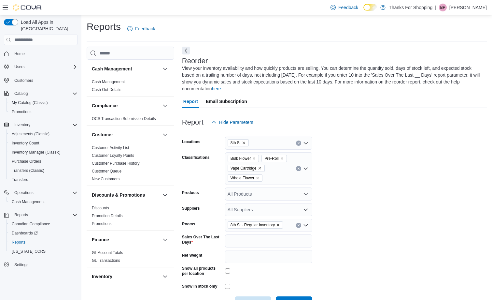 This screenshot has width=492, height=300. I want to click on a: Inventory Manager (Classic), so click(36, 152).